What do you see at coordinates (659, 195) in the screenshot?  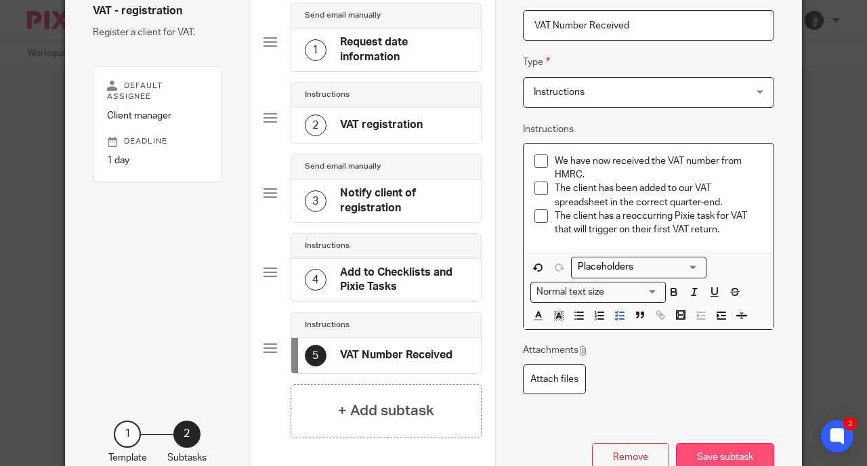 I see `p: The client has been added to our VAT spreadsheet in the correct quarter-end.` at bounding box center [659, 195].